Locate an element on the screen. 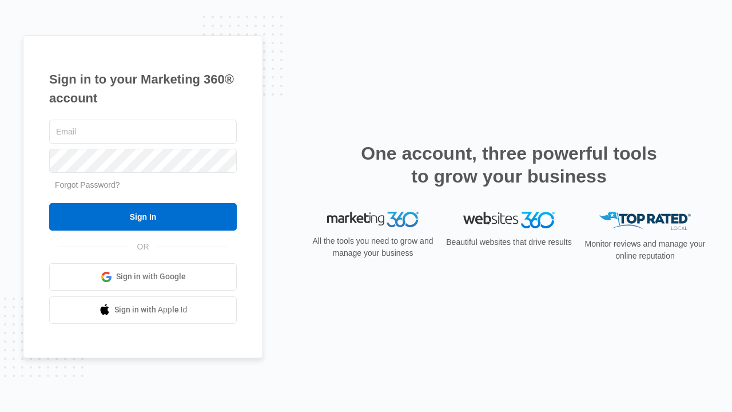  img: Top Rated Local is located at coordinates (645, 221).